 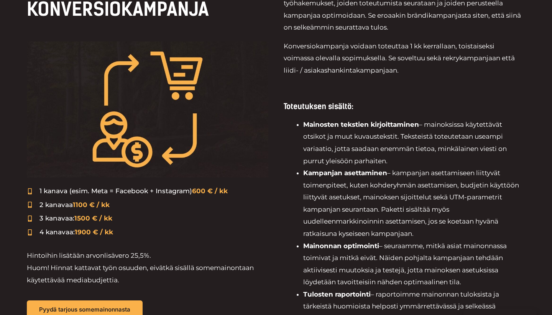 What do you see at coordinates (337, 294) in the screenshot?
I see `strong: Tulosten raportointi` at bounding box center [337, 294].